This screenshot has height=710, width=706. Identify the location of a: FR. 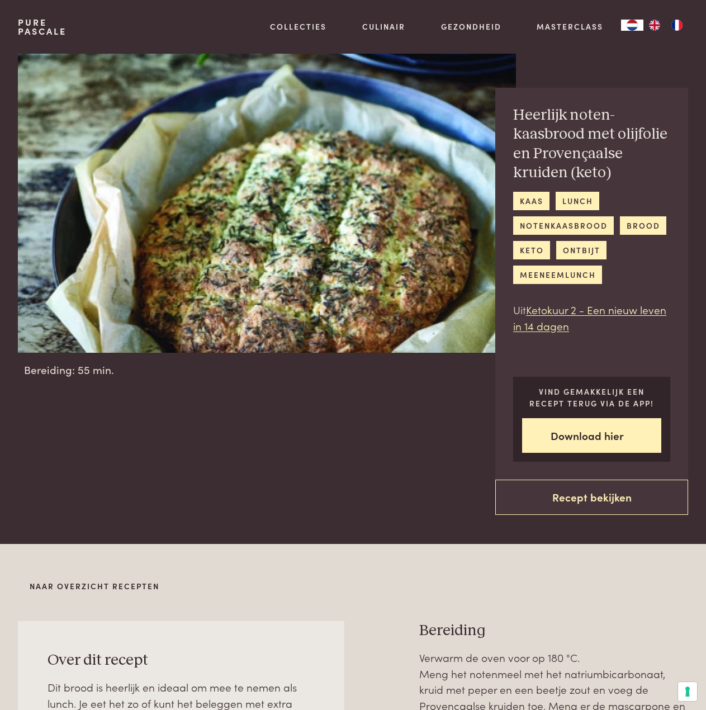
(677, 25).